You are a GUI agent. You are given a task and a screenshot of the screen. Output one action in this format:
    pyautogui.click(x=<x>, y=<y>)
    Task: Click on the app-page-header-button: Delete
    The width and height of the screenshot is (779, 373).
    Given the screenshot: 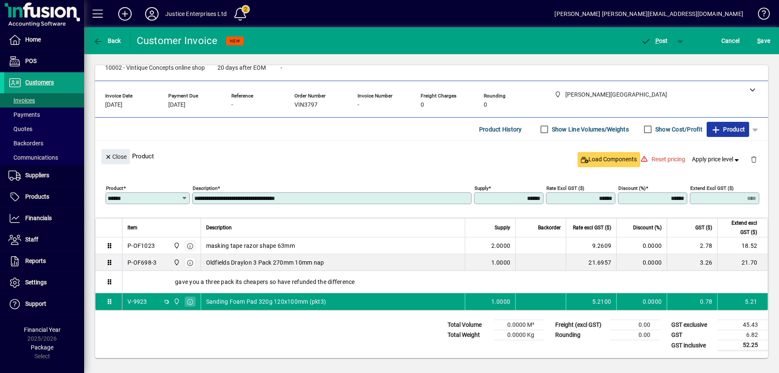 What is the action you would take?
    pyautogui.click(x=754, y=159)
    